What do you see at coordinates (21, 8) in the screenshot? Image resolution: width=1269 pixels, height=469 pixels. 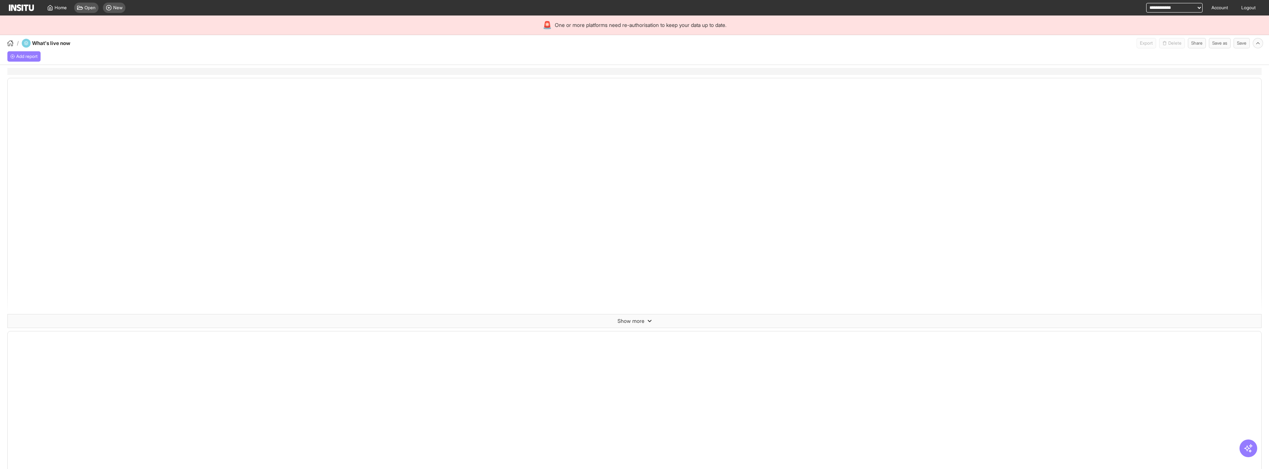 I see `img: Logo` at bounding box center [21, 8].